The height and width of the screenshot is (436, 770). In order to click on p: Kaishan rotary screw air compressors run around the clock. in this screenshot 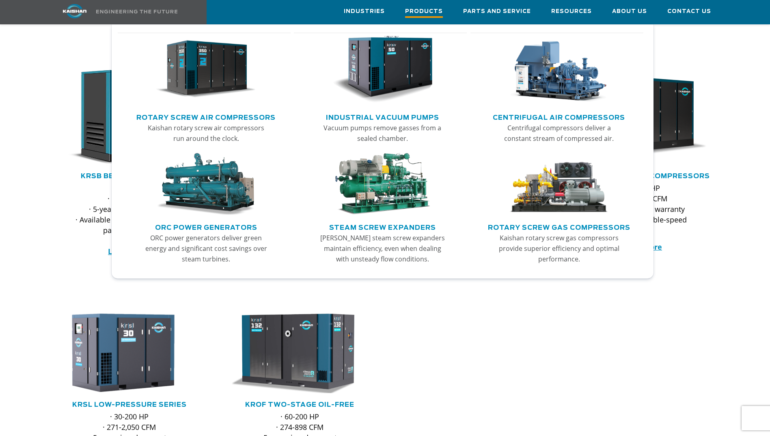, I will do `click(206, 133)`.